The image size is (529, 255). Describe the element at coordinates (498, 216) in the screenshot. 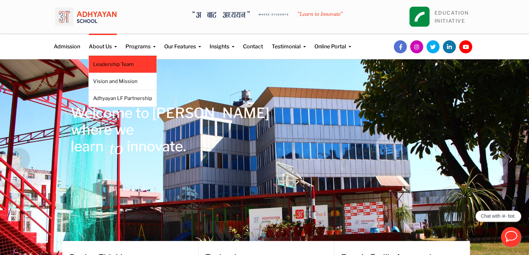

I see `p: Chat with अ- bot.` at that location.